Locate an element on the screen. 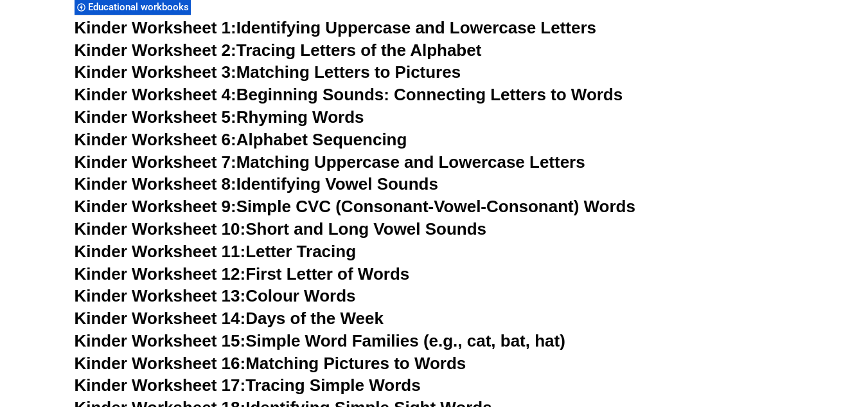 Image resolution: width=868 pixels, height=407 pixels. span: Kinder Worksheet 10: is located at coordinates (160, 229).